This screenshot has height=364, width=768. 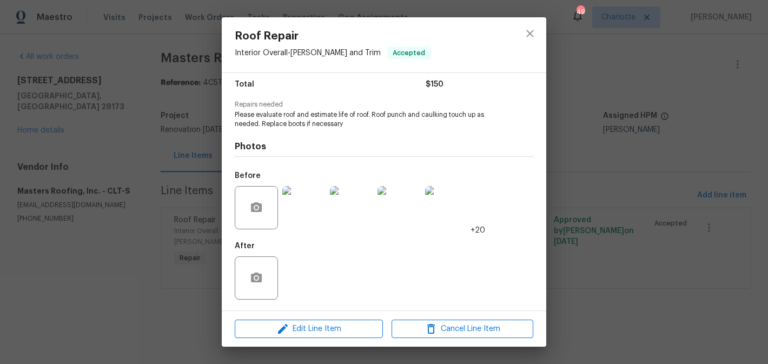 I want to click on h4: Photos, so click(x=384, y=147).